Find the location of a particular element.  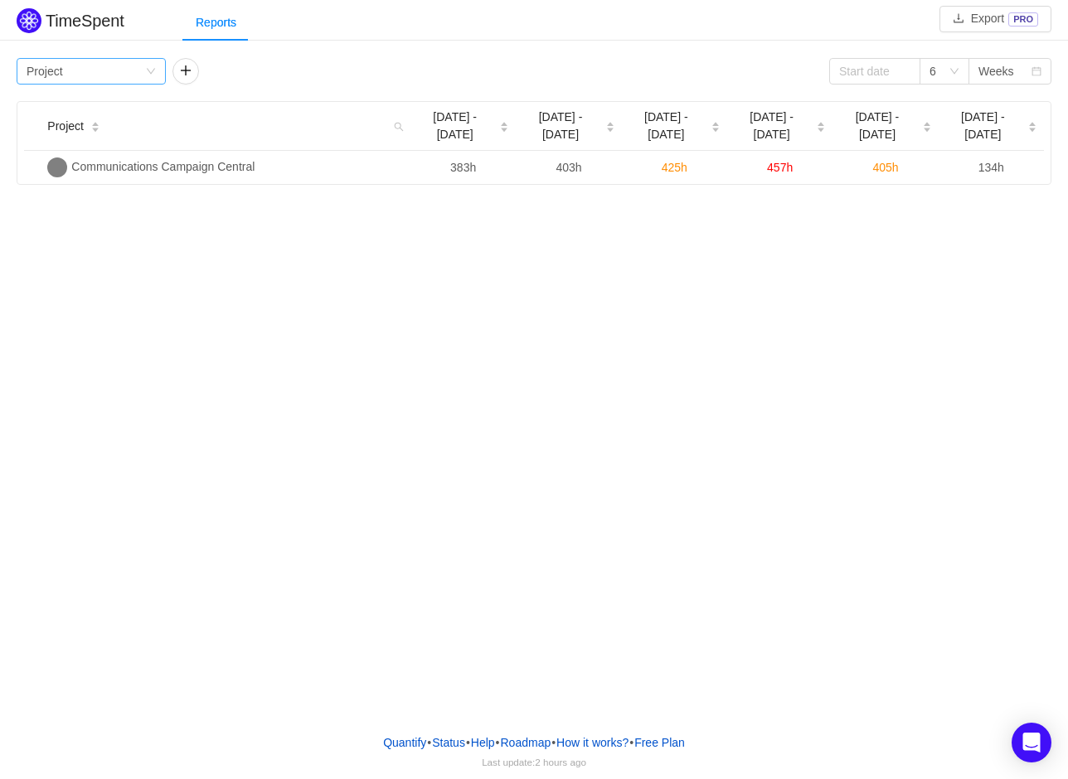

span: 383h is located at coordinates (463, 167).